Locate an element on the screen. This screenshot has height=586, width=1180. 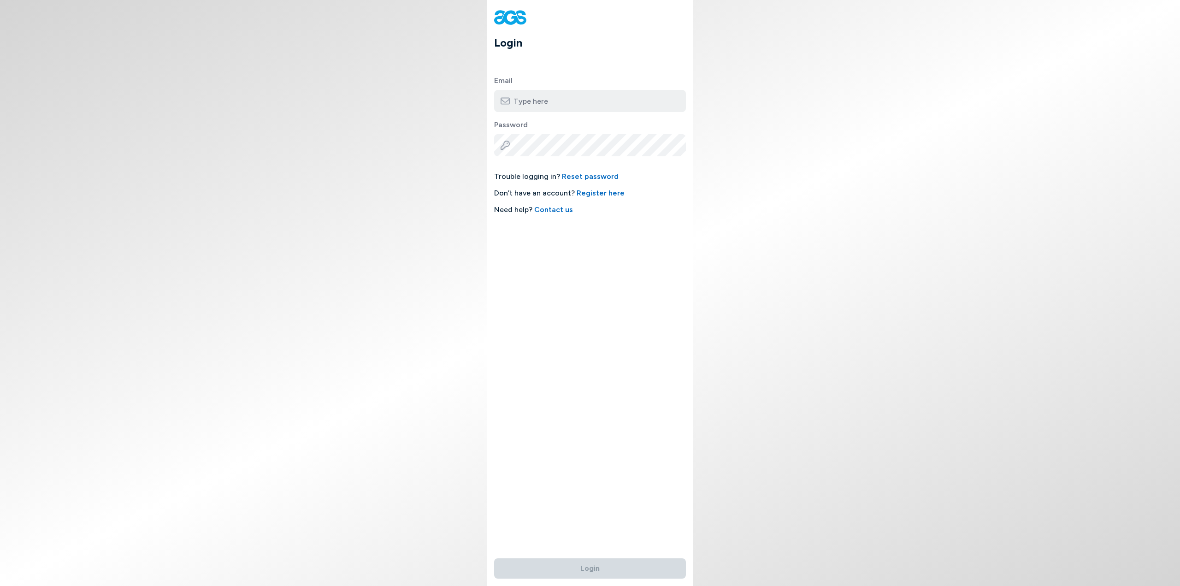
button: Login is located at coordinates (590, 568).